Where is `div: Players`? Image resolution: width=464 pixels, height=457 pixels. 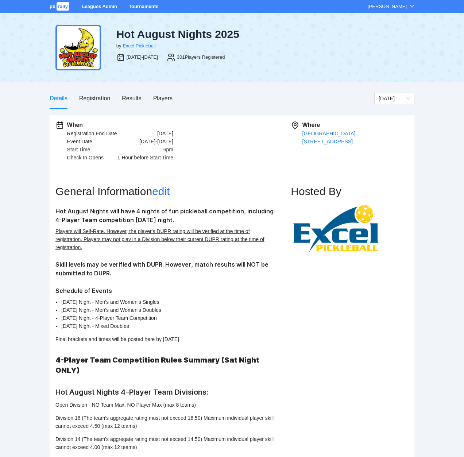
div: Players is located at coordinates (163, 98).